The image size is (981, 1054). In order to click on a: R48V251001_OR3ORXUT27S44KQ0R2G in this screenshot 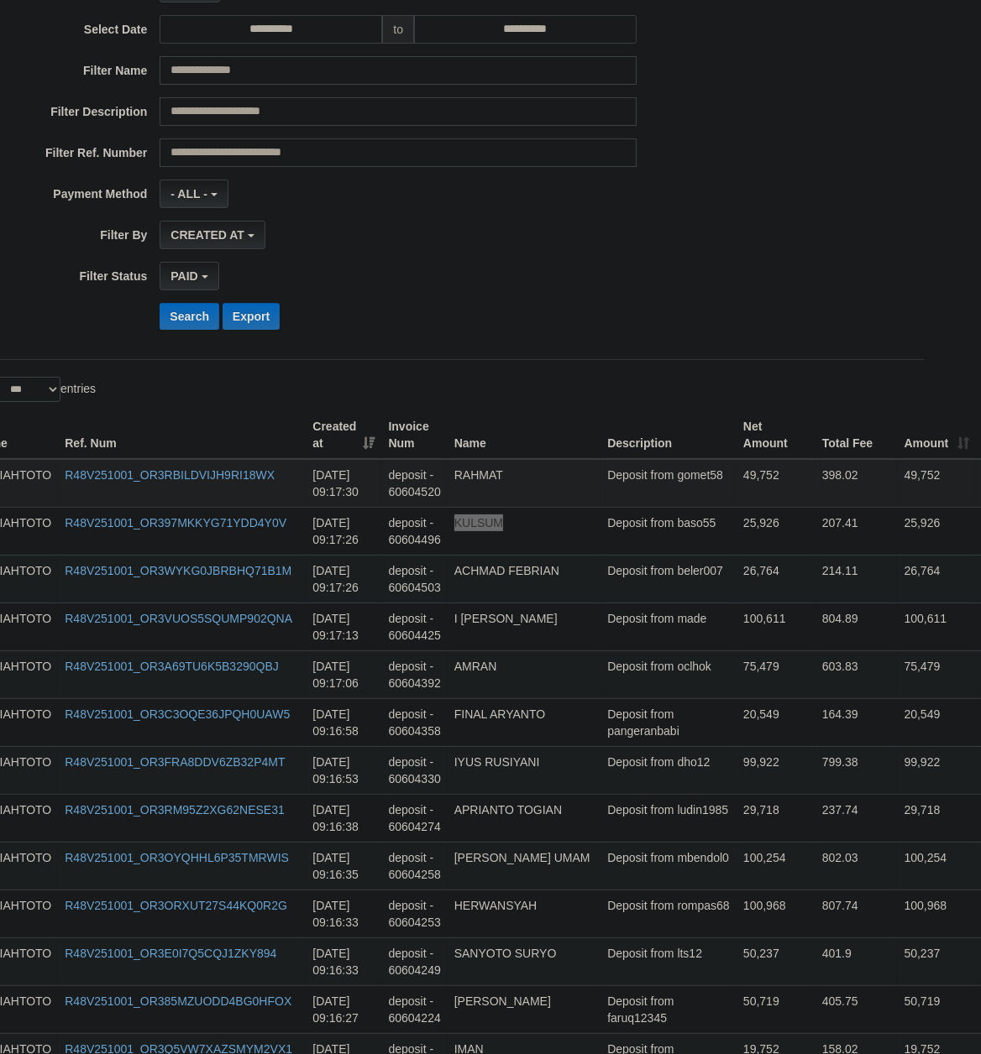, I will do `click(175, 906)`.